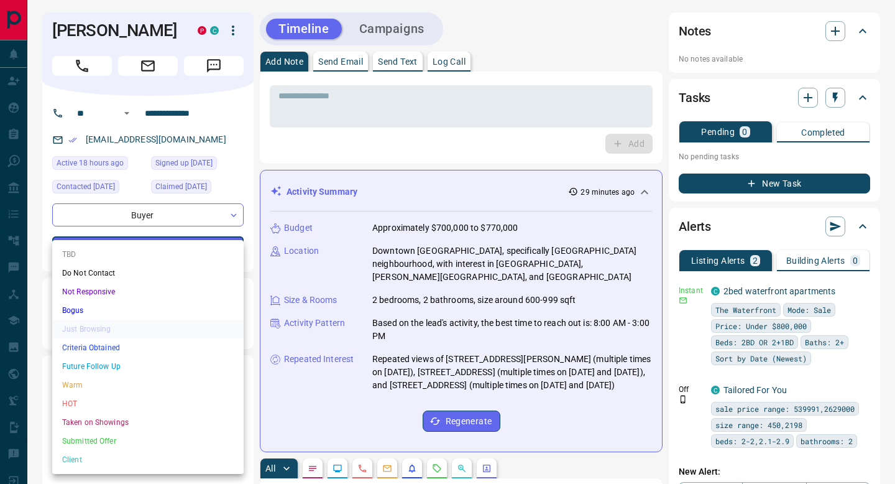 This screenshot has height=484, width=895. I want to click on li: Taken on Showings, so click(148, 422).